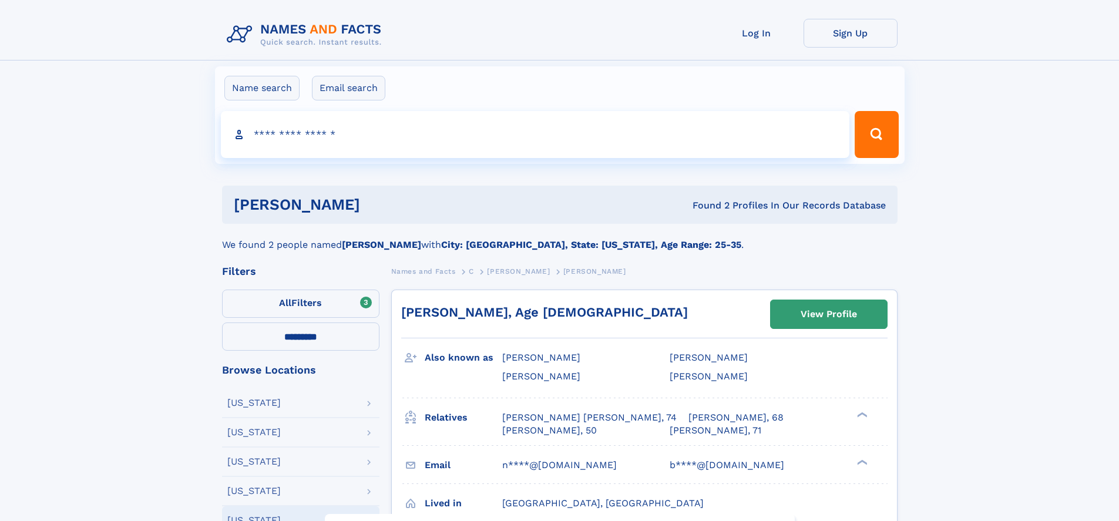 The image size is (1119, 521). I want to click on label: Name search, so click(262, 88).